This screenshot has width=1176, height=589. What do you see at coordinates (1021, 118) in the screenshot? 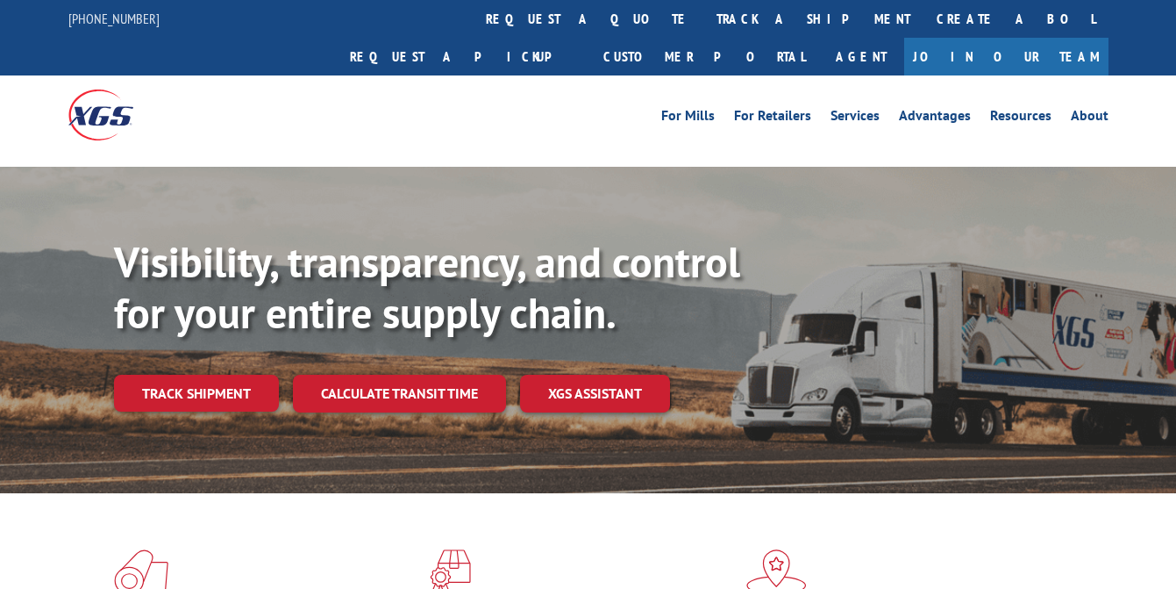
I see `a: Resources` at bounding box center [1021, 118].